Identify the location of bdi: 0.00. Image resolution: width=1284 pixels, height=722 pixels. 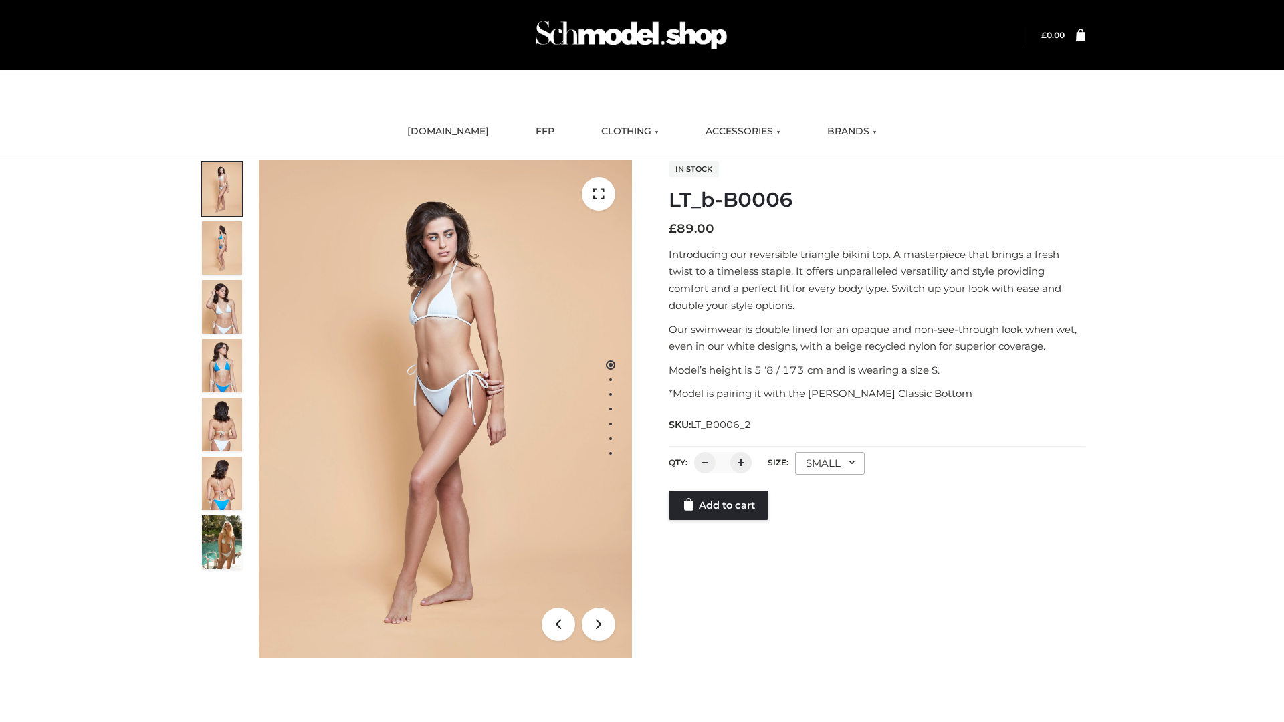
(1053, 35).